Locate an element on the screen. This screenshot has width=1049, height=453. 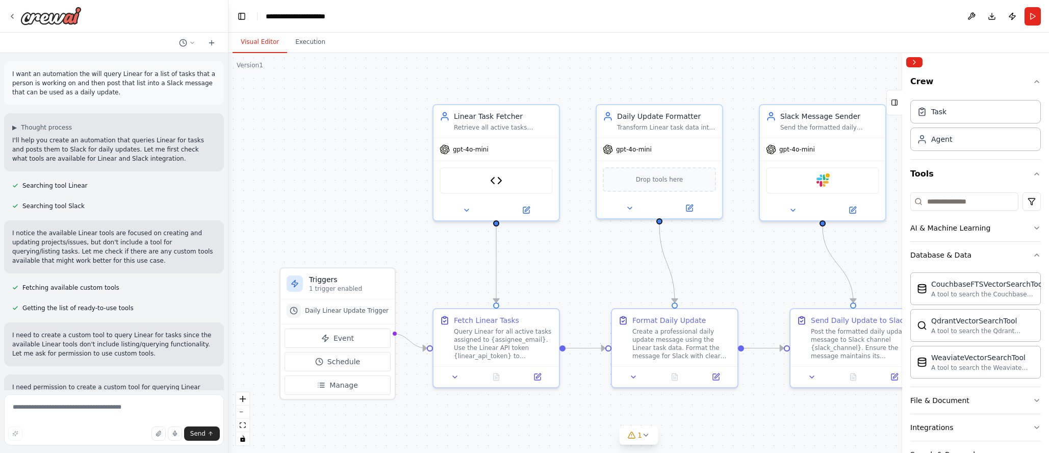
button: 1 is located at coordinates (638, 435).